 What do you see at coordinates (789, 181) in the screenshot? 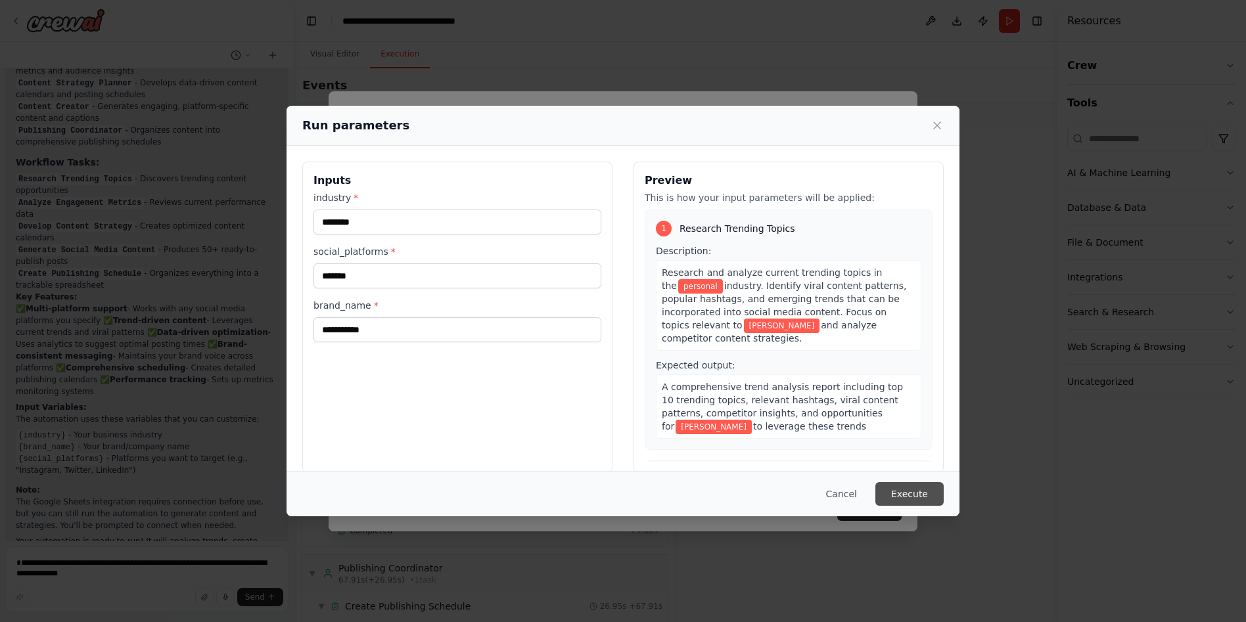
I see `h3: Preview` at bounding box center [789, 181].